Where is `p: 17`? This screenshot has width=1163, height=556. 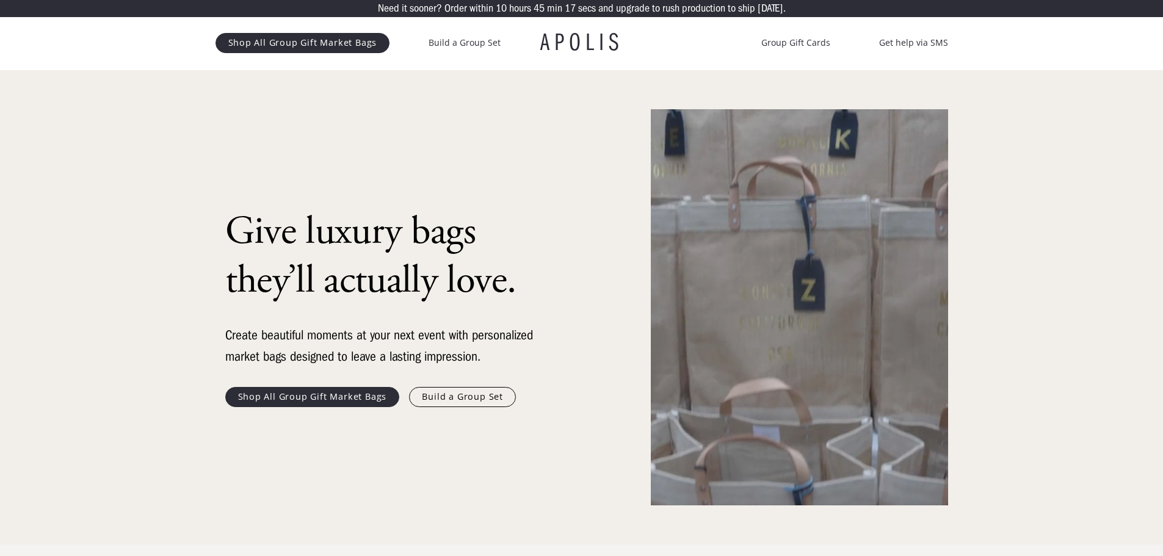 p: 17 is located at coordinates (570, 9).